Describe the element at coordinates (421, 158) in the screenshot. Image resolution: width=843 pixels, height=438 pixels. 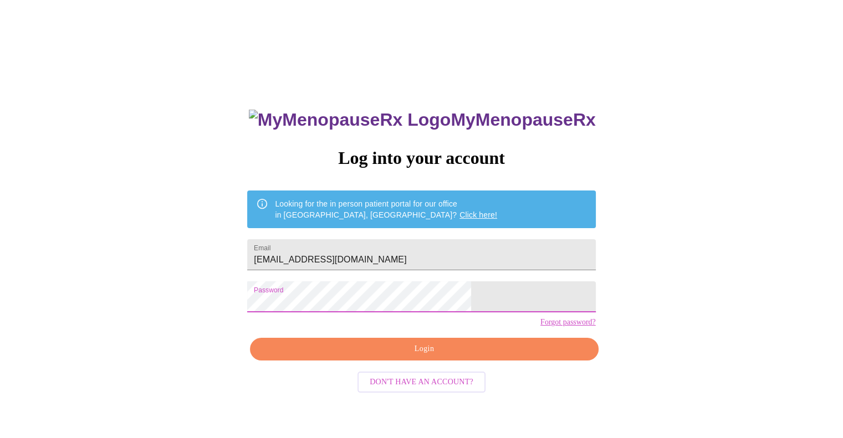
I see `h3: Log into your account` at that location.